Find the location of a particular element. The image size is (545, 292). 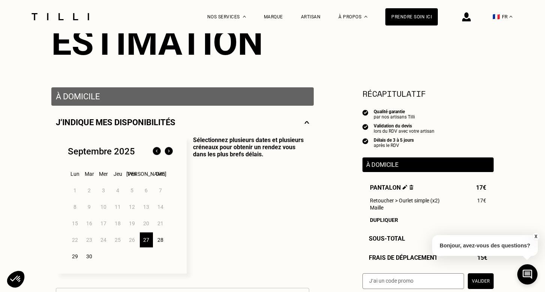

div: Qualité garantie is located at coordinates (394, 112).